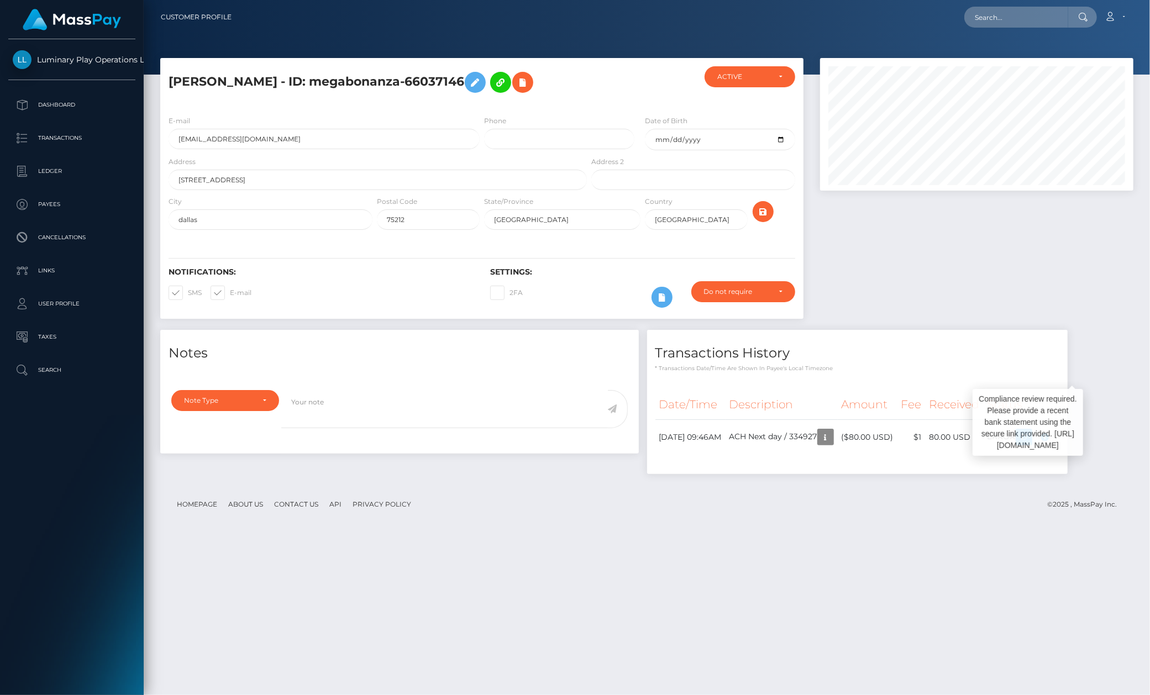 This screenshot has width=1150, height=695. I want to click on div: ACTIVE, so click(743, 77).